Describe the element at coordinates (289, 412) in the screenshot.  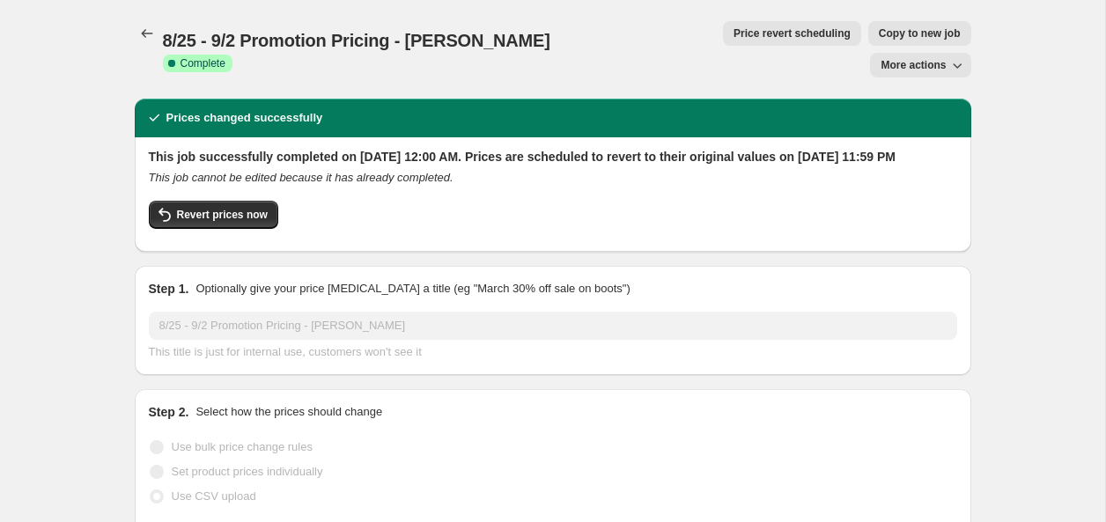
I see `p: Select how the prices should change` at that location.